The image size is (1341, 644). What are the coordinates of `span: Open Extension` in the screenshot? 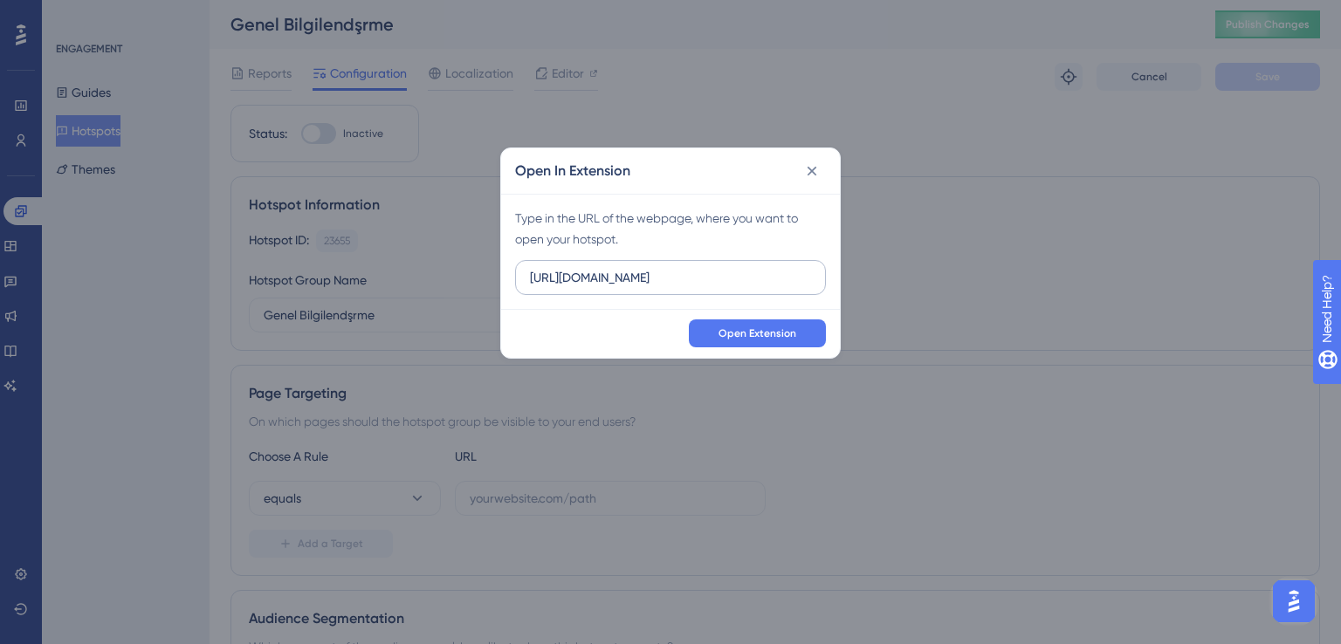 It's located at (757, 333).